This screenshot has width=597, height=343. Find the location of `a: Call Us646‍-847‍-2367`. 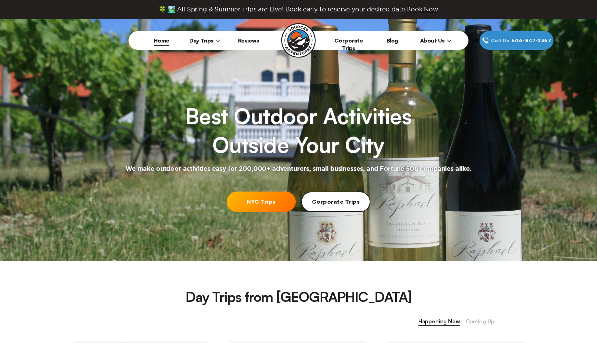

a: Call Us646‍-847‍-2367 is located at coordinates (516, 40).